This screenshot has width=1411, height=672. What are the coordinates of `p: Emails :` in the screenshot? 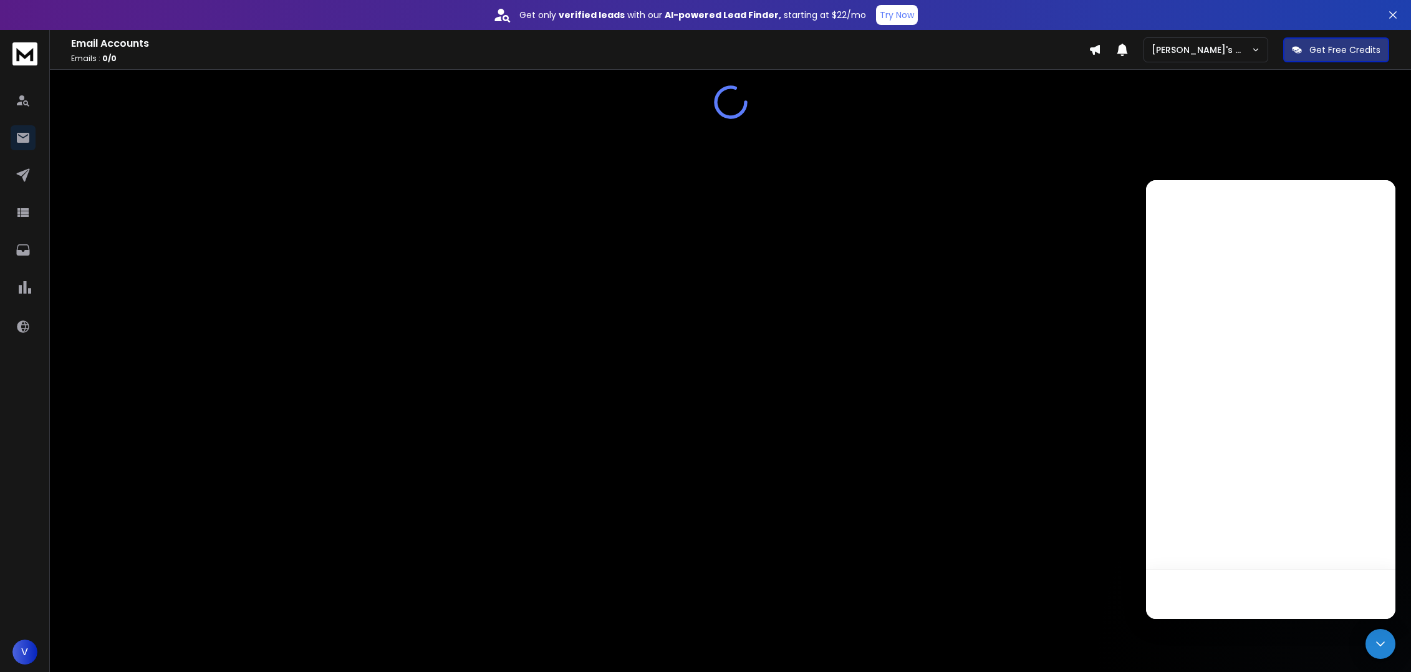 It's located at (580, 59).